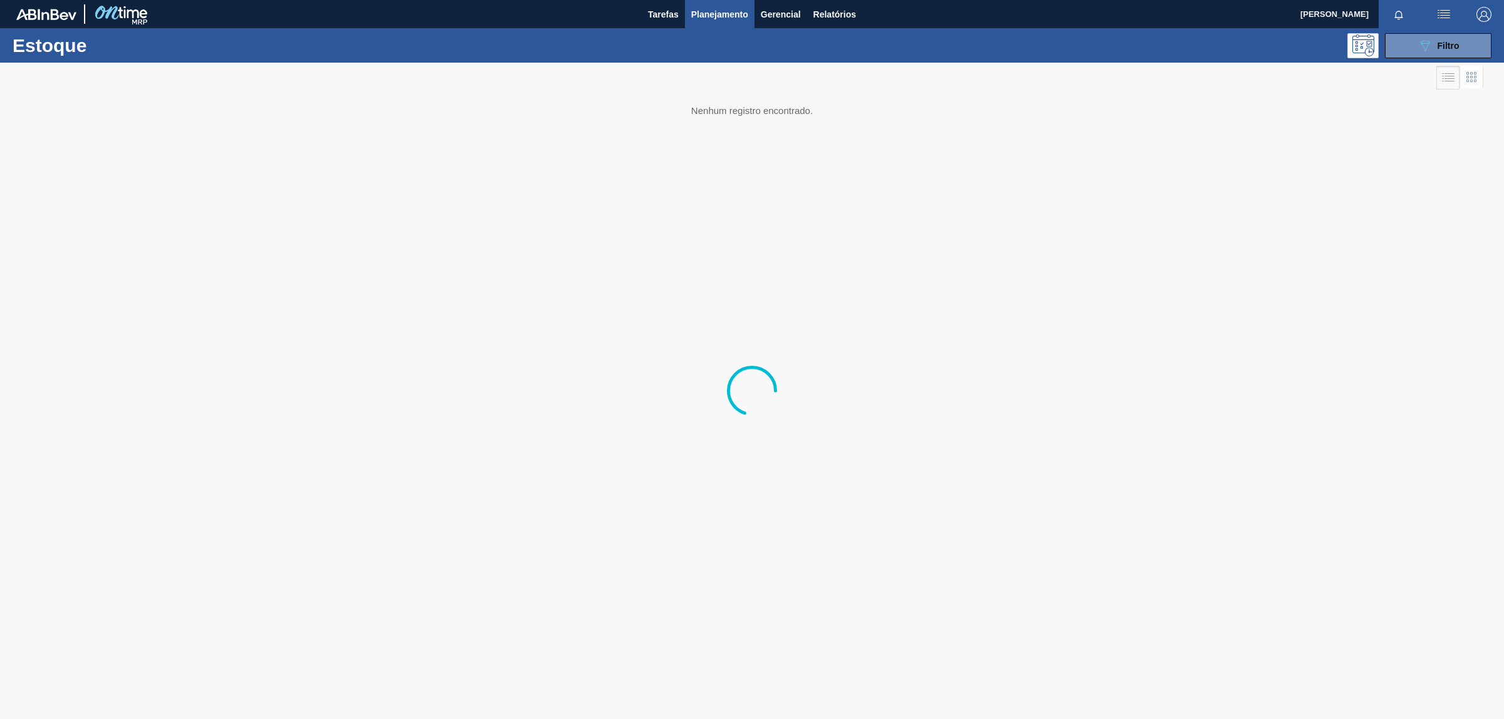  What do you see at coordinates (1443, 14) in the screenshot?
I see `img: userActions` at bounding box center [1443, 14].